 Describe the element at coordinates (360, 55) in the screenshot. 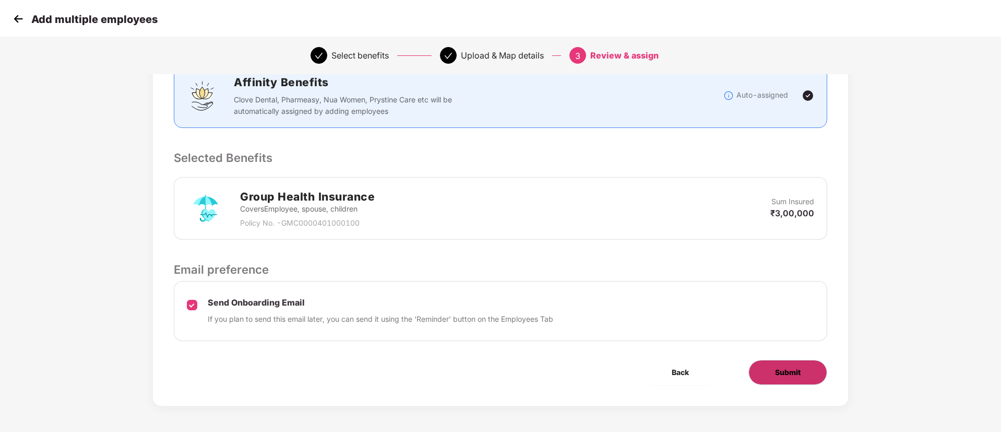

I see `div: Select benefits` at that location.